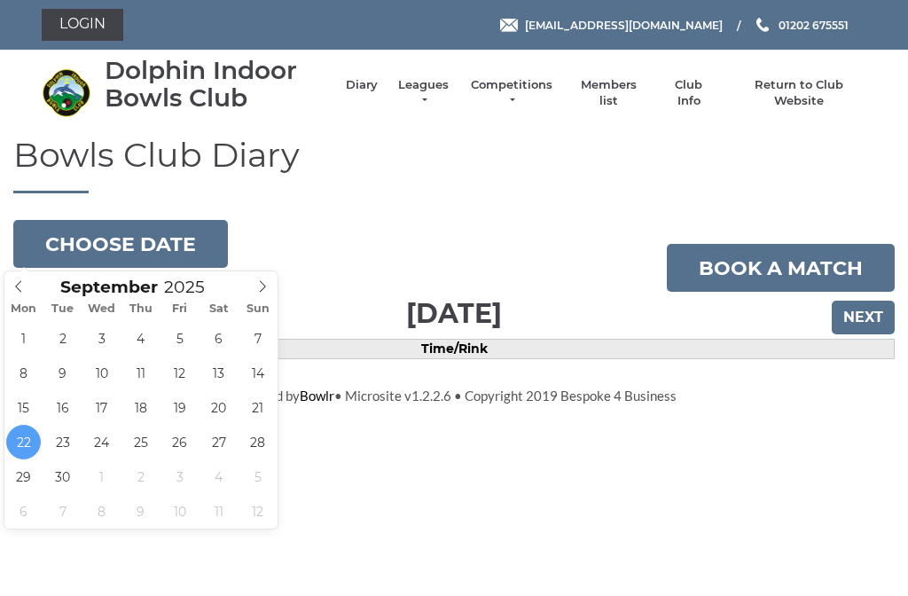 The width and height of the screenshot is (908, 596). What do you see at coordinates (66, 92) in the screenshot?
I see `img: Dolphin Indoor Bowls Club` at bounding box center [66, 92].